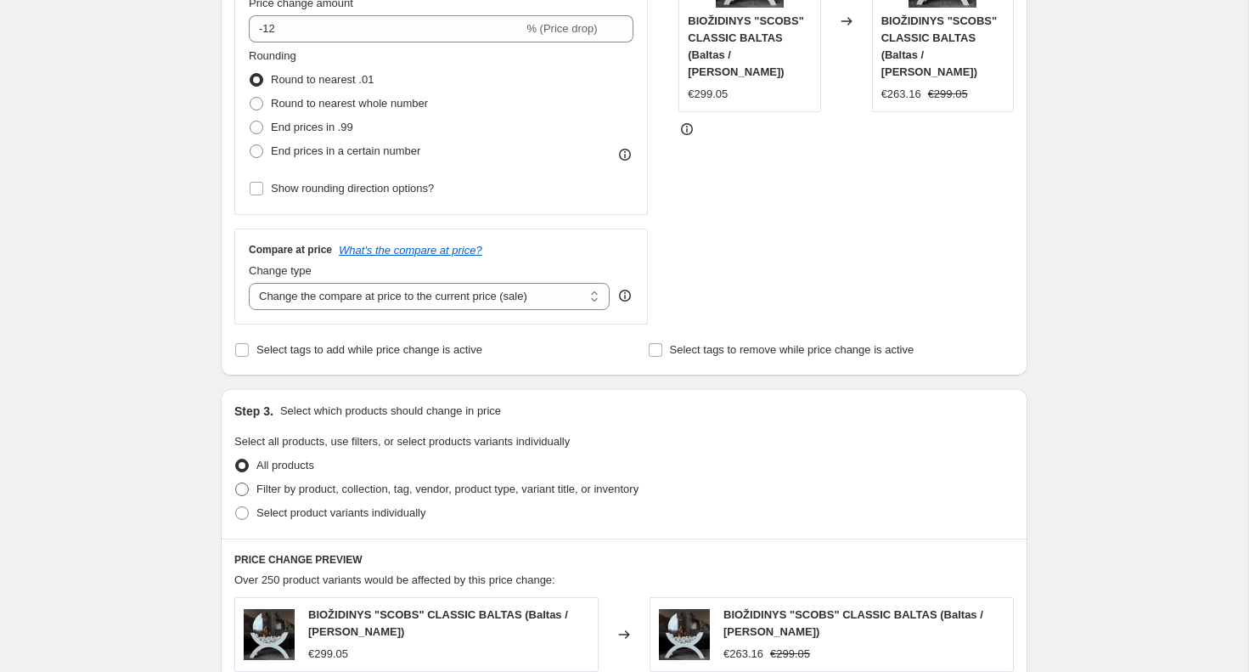  What do you see at coordinates (386, 29) in the screenshot?
I see `input: -15` at bounding box center [386, 29].